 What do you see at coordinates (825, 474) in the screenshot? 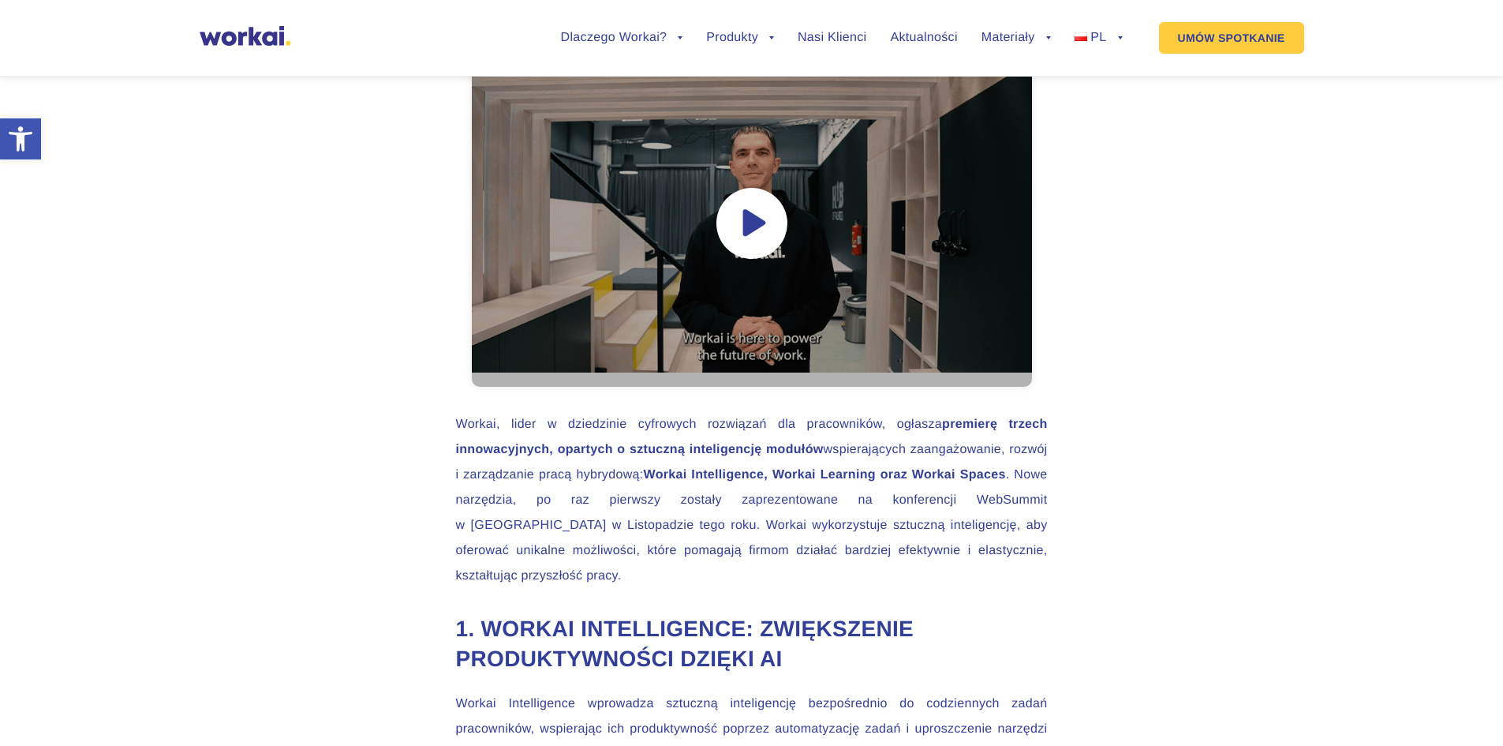
I see `strong: Workai Intelligence, Workai Learning oraz Workai Spaces` at bounding box center [825, 474].